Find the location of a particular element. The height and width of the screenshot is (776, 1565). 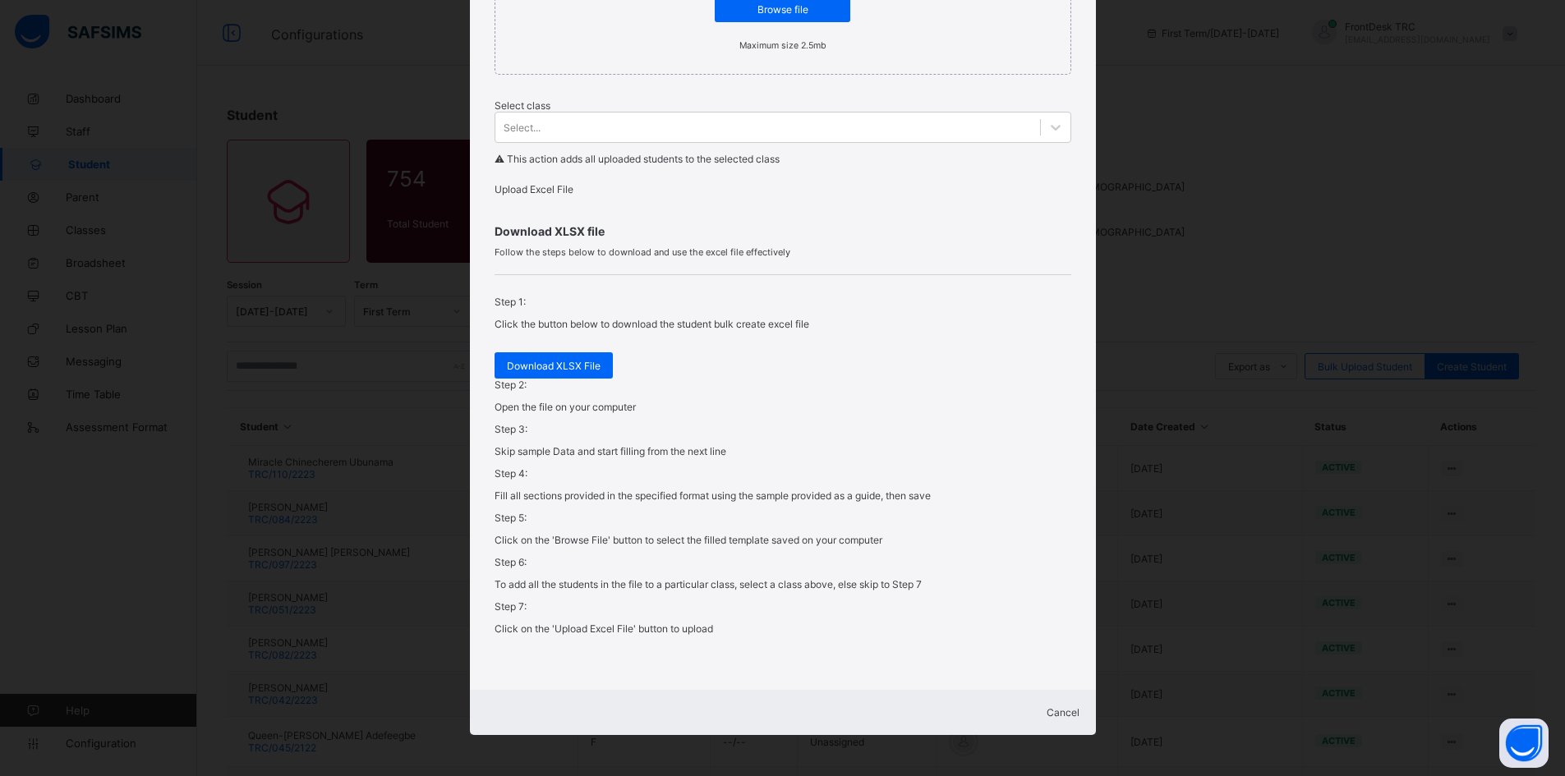

p: Click on the 'Browse File' button to select the filled template saved on your computer is located at coordinates (783, 540).